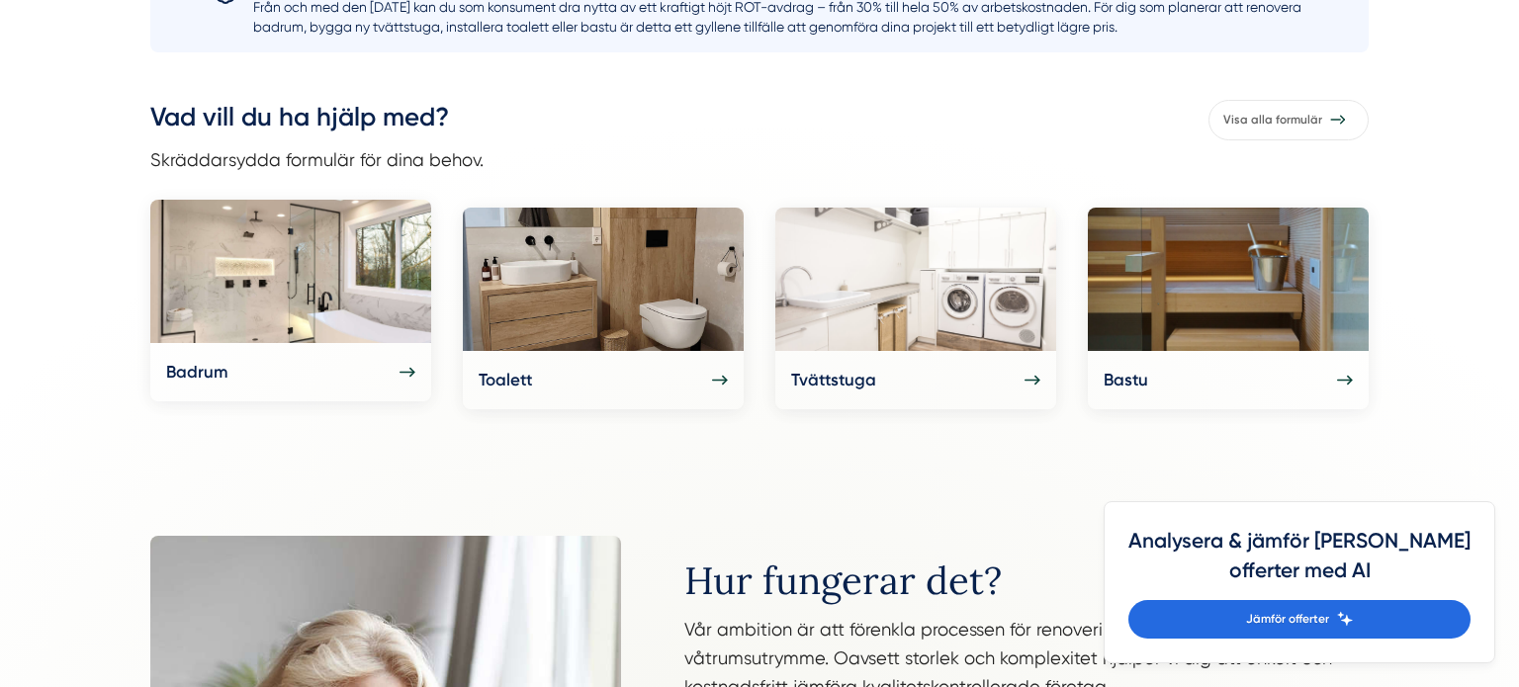 The image size is (1519, 687). What do you see at coordinates (834, 380) in the screenshot?
I see `h5: Tvättstuga` at bounding box center [834, 380].